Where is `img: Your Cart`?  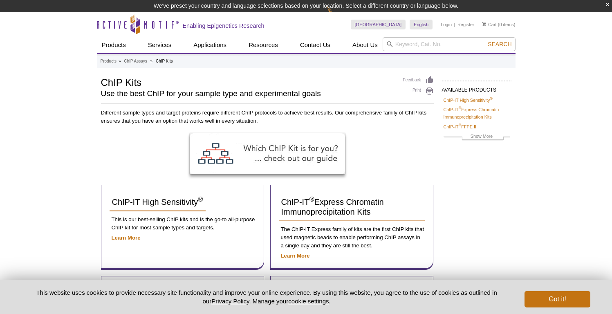 img: Your Cart is located at coordinates (484, 24).